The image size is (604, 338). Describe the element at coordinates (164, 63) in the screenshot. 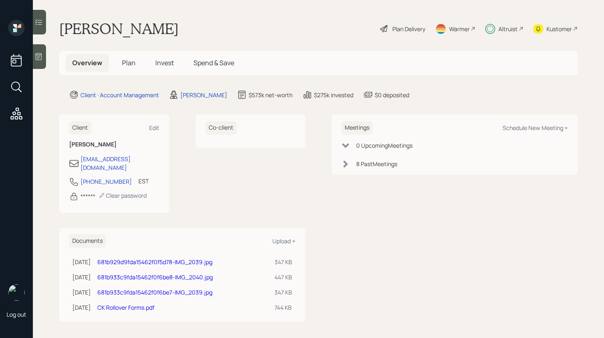

I see `span: Invest` at that location.